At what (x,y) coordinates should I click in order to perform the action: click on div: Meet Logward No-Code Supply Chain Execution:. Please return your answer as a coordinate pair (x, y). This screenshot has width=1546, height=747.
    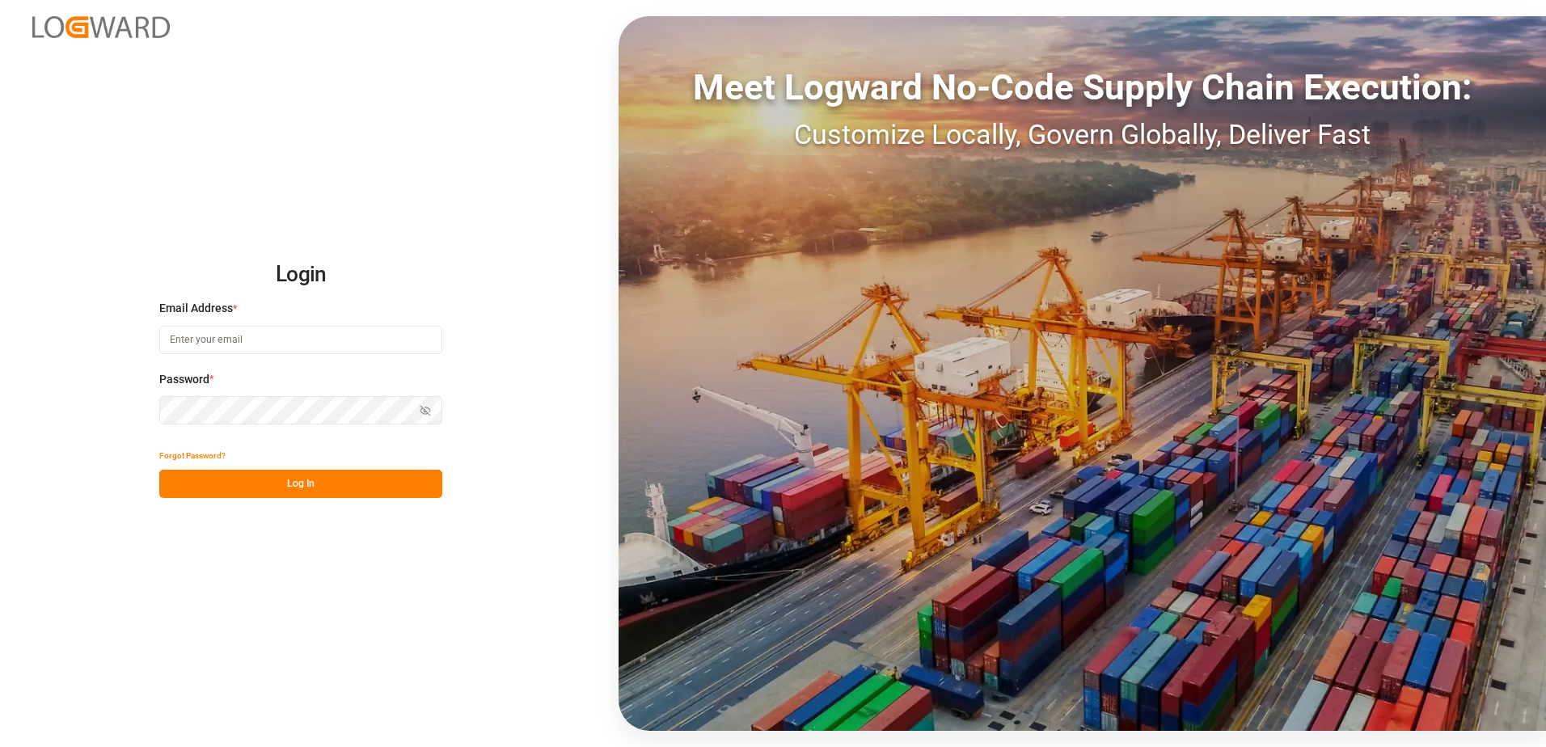
    Looking at the image, I should click on (1082, 87).